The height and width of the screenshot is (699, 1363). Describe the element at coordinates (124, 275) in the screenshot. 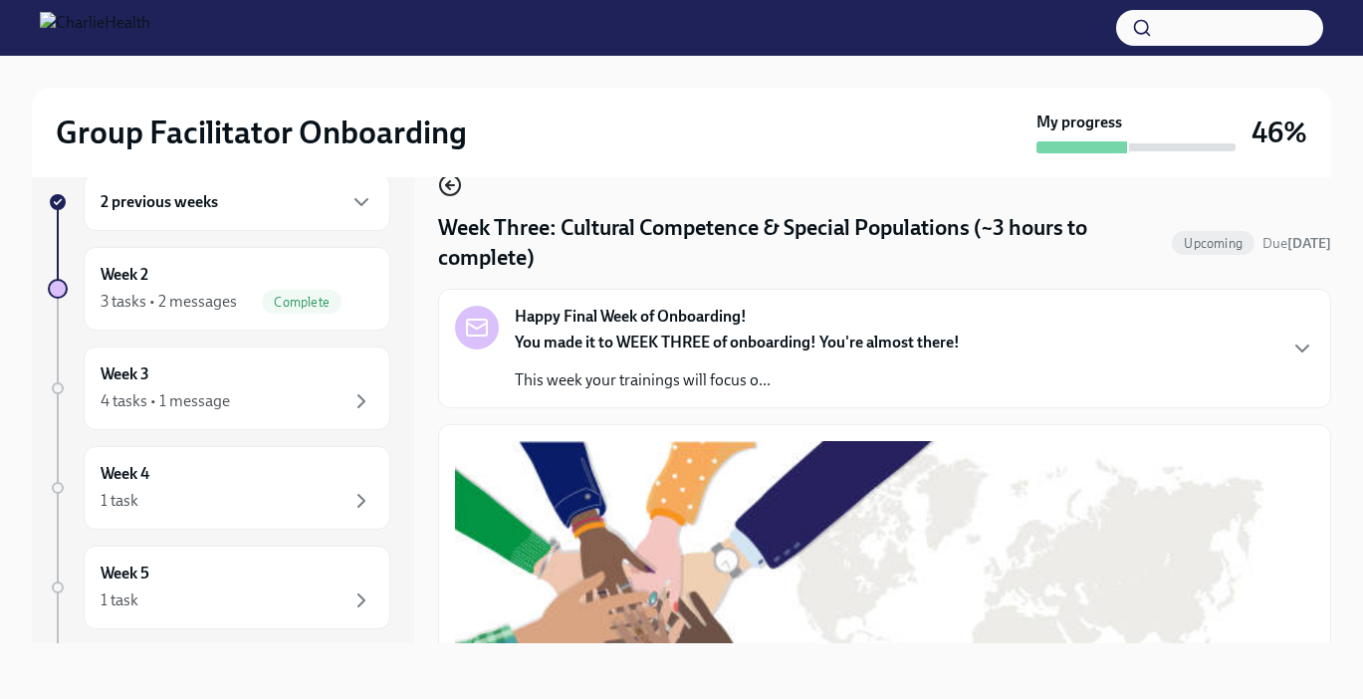

I see `h6: Week 2` at that location.